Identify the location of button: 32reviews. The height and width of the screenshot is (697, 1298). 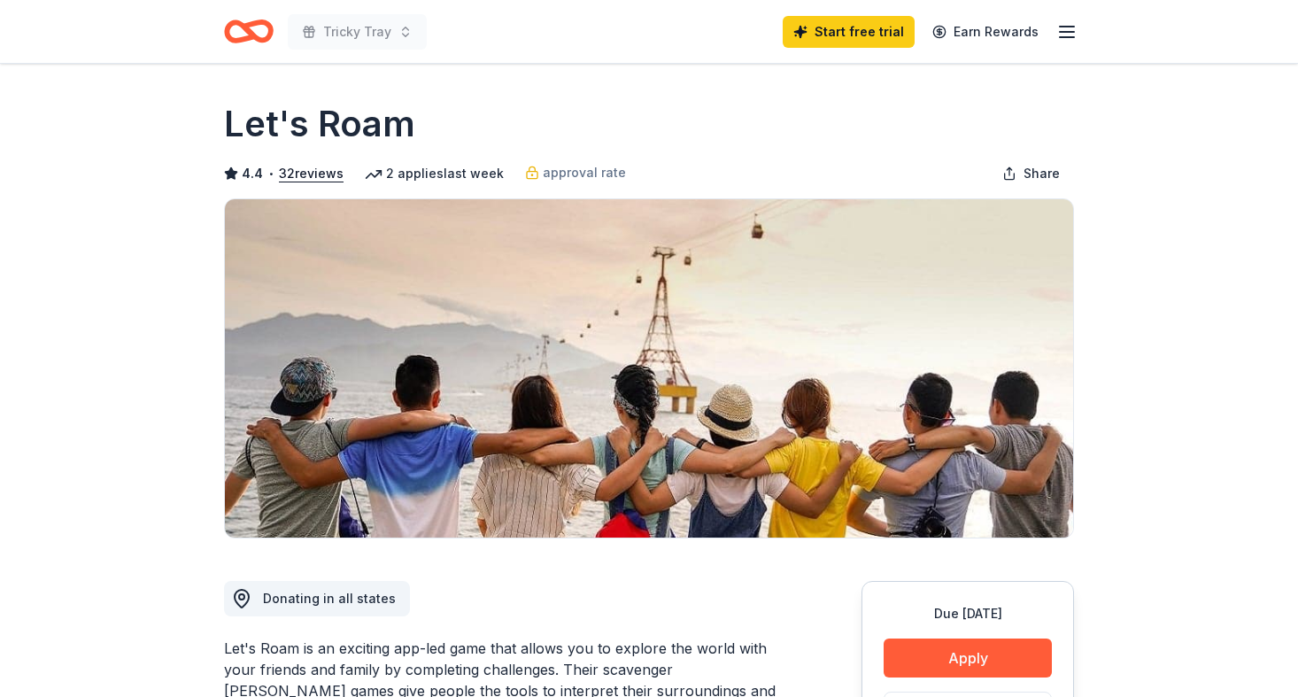
(311, 174).